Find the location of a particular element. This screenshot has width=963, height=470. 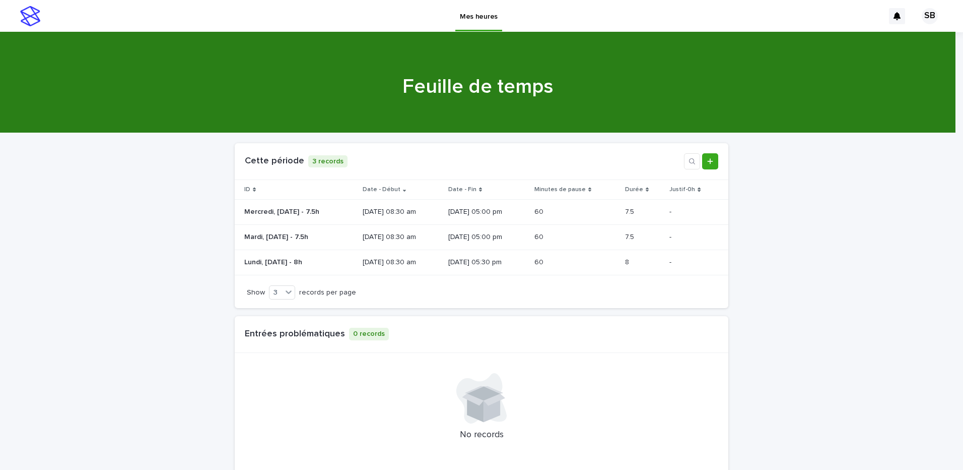

img: stacker-logo-s-only.png is located at coordinates (30, 16).